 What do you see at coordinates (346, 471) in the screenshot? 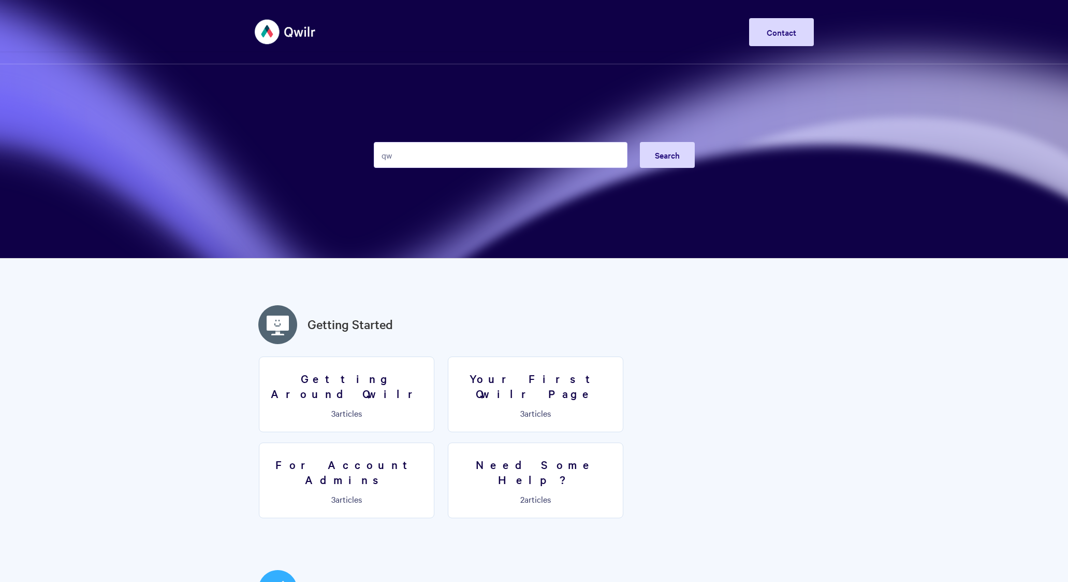
I see `h3: For Account Admins` at bounding box center [346, 471].